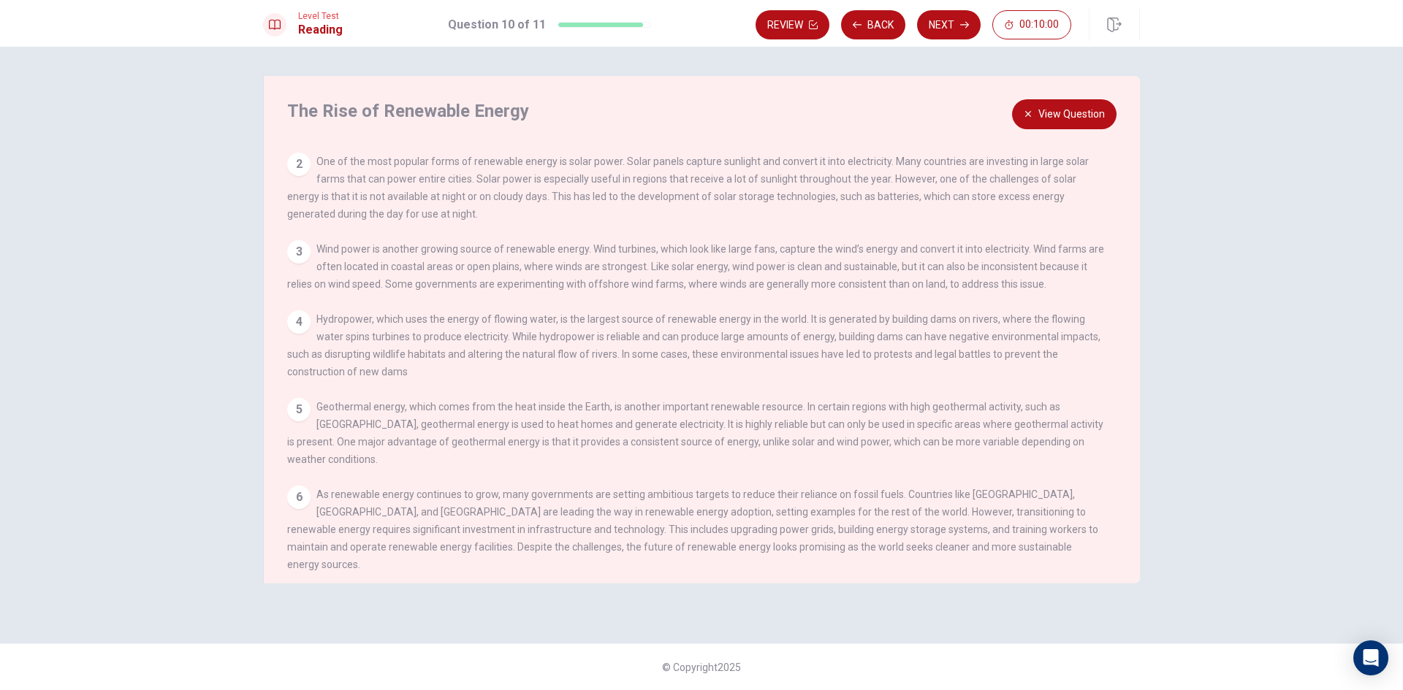 The width and height of the screenshot is (1403, 690). Describe the element at coordinates (693, 530) in the screenshot. I see `span: As renewable energy continues to grow, many governments are setting ambitious targets to reduce t...` at that location.